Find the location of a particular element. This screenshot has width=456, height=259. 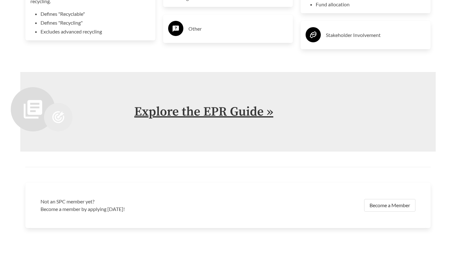

h3: Stakeholder Involvement is located at coordinates (375, 35).